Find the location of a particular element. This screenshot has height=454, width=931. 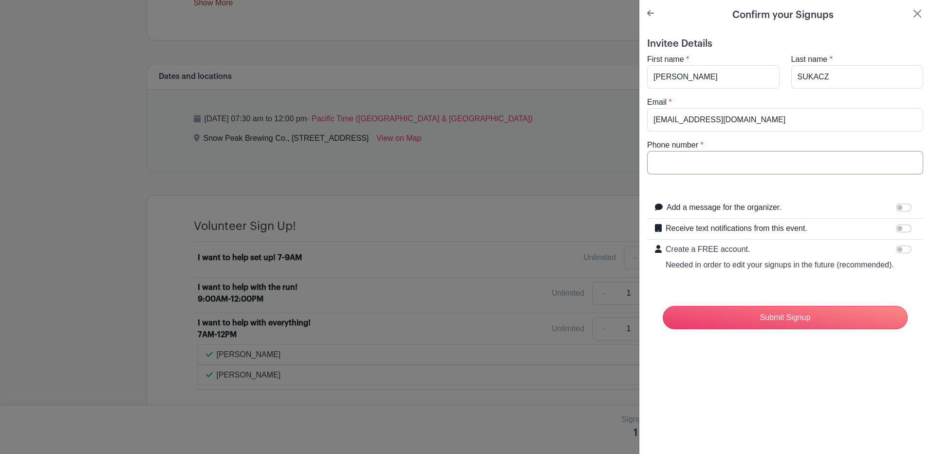

label: Phone number is located at coordinates (673, 145).